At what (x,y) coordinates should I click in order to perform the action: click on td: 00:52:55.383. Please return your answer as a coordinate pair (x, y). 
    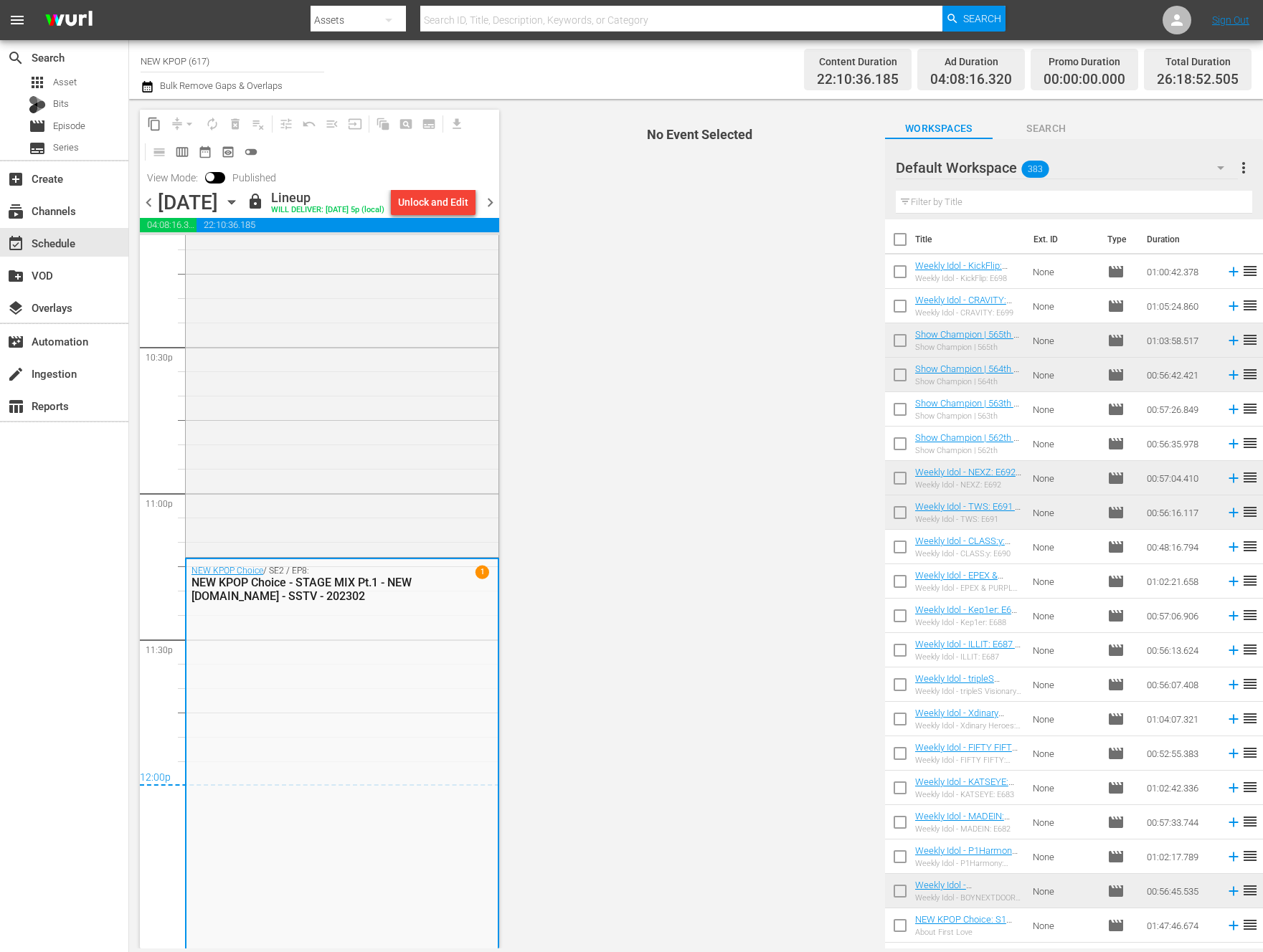
    Looking at the image, I should click on (1180, 753).